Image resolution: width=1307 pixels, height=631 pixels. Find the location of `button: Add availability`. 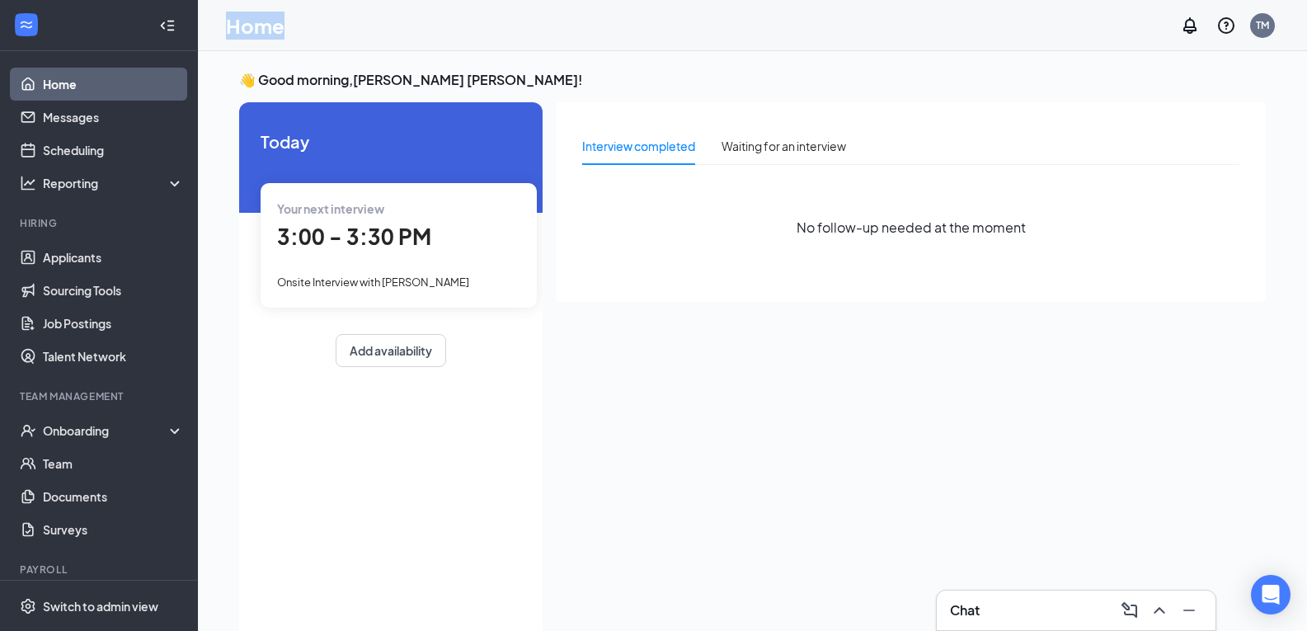

button: Add availability is located at coordinates (391, 351).